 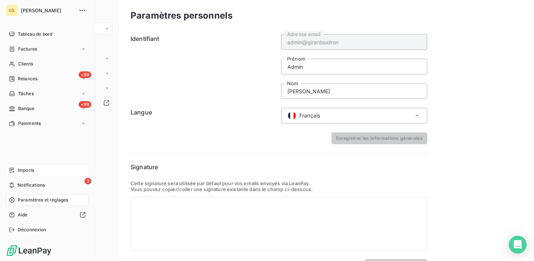 What do you see at coordinates (23, 215) in the screenshot?
I see `span: Aide` at bounding box center [23, 215].